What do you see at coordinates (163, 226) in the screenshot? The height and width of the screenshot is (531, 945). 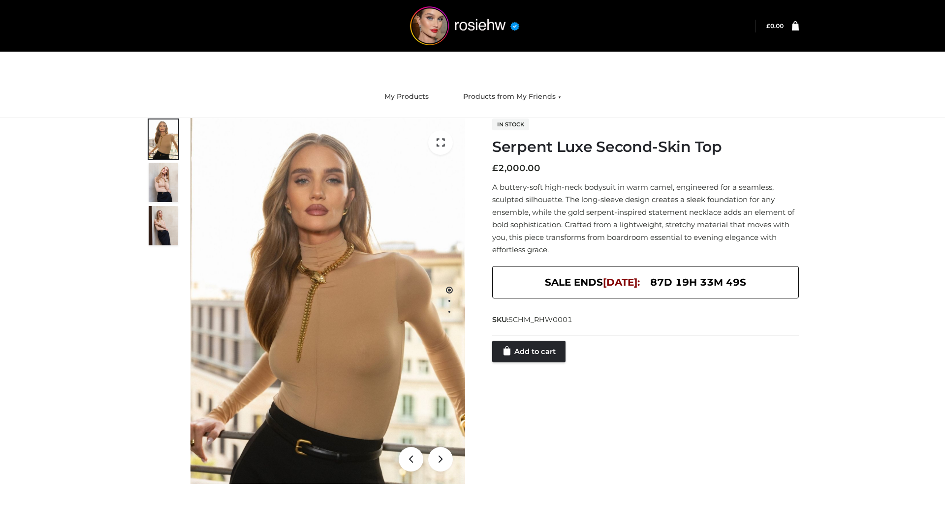 I see `img: Screenshot-2024-10-29-at-6.26.12%E2%80%AFPM.jpg` at bounding box center [163, 226].